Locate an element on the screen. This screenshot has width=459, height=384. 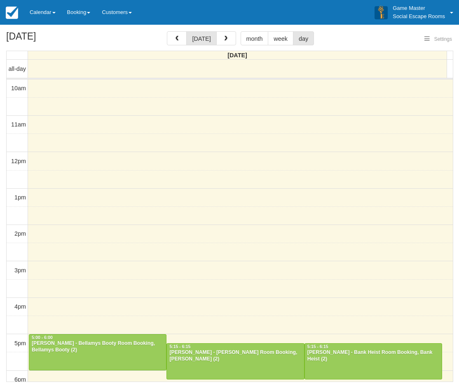
button: Settings is located at coordinates (438, 39).